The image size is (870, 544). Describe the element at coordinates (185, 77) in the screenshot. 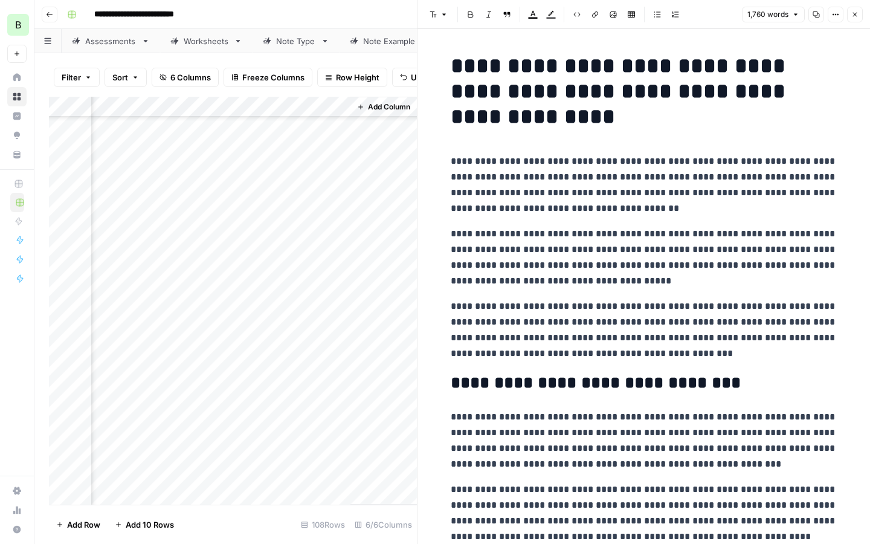

I see `button: 6 Columns` at that location.